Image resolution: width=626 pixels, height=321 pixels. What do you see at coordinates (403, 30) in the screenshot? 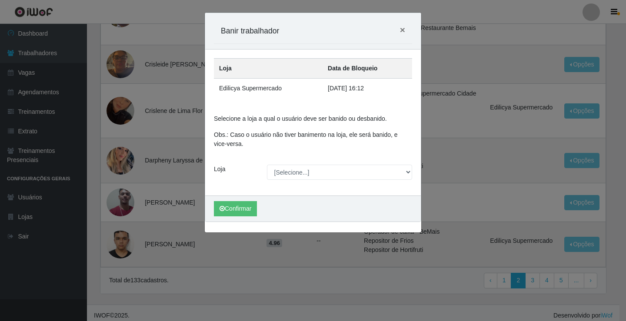
I see `button: Close` at bounding box center [403, 30].